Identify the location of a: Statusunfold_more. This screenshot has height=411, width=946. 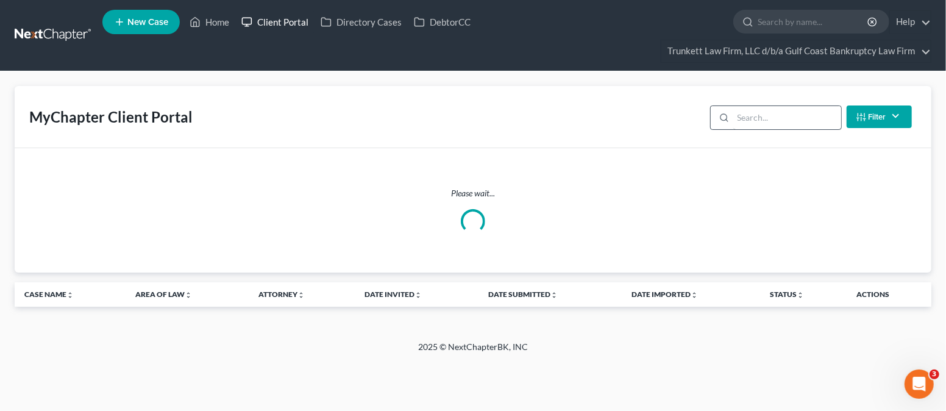
(787, 294).